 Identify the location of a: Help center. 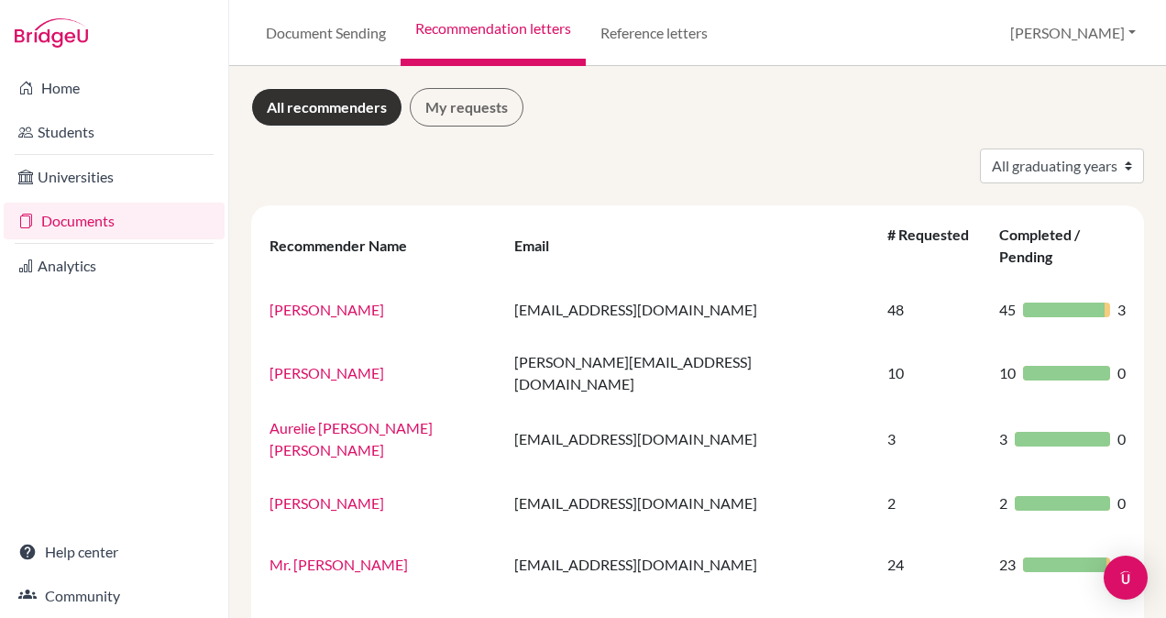
(114, 552).